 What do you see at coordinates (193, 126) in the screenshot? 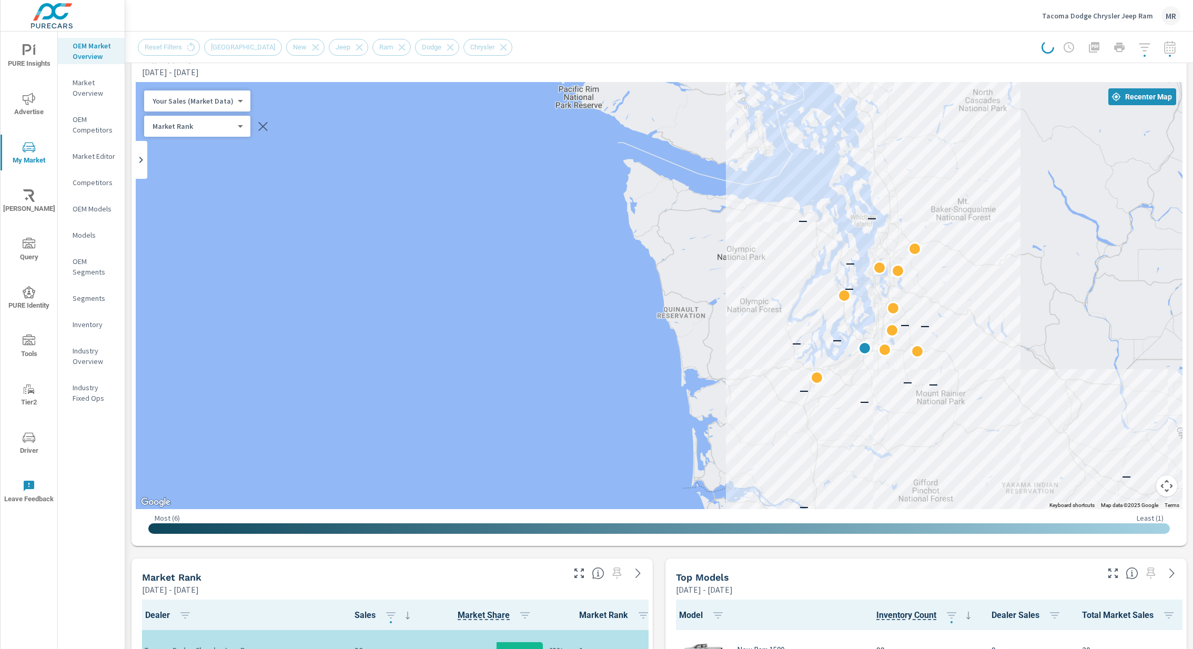
I see `p: Market Rank` at bounding box center [193, 126].